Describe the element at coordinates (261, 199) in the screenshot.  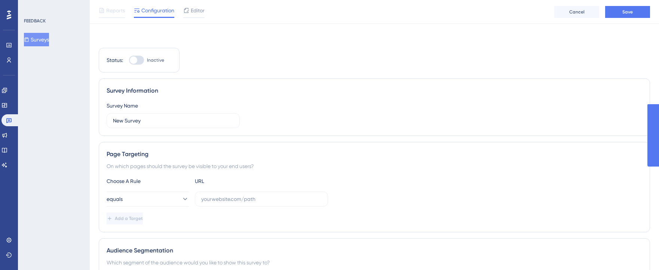
I see `input: yourwebsite.com/path` at that location.